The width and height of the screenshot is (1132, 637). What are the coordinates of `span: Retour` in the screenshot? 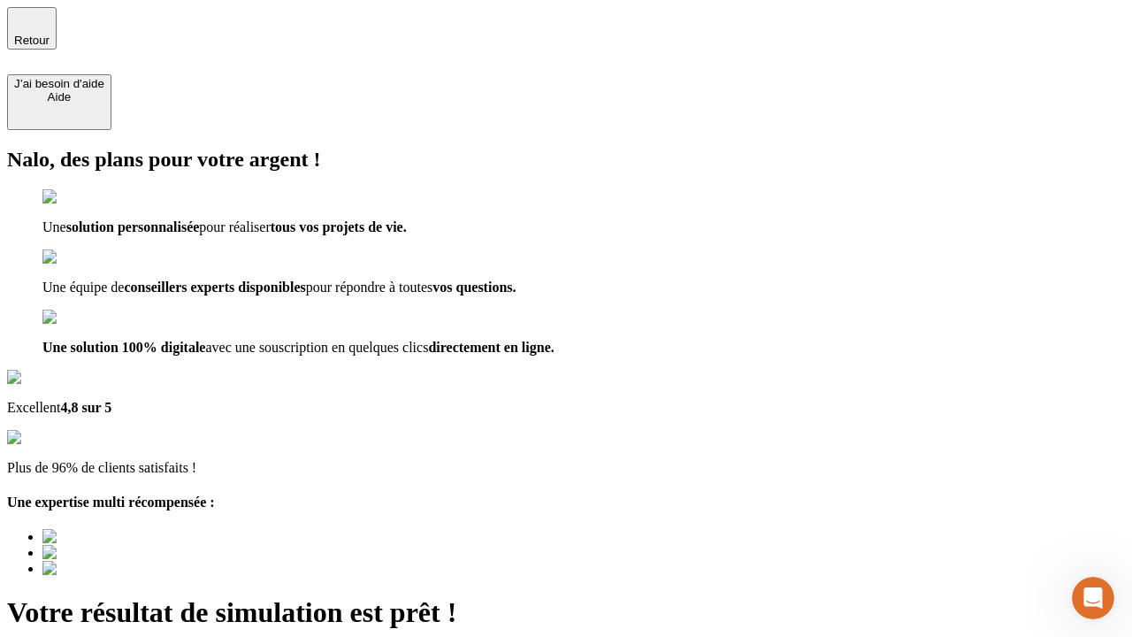 It's located at (32, 40).